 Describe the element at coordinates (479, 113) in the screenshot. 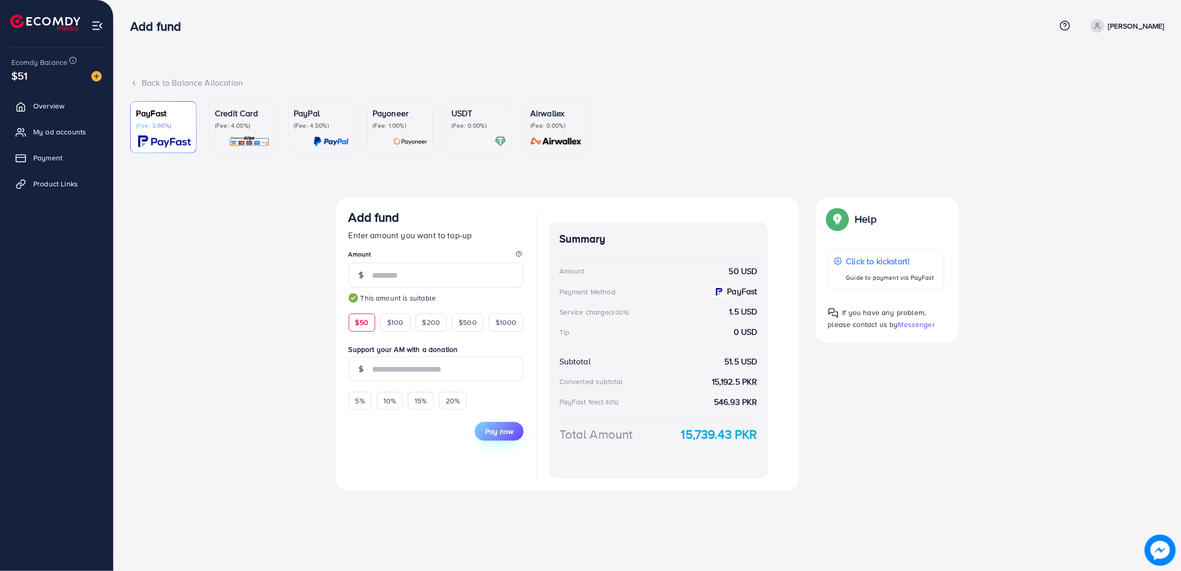

I see `p: USDT` at that location.